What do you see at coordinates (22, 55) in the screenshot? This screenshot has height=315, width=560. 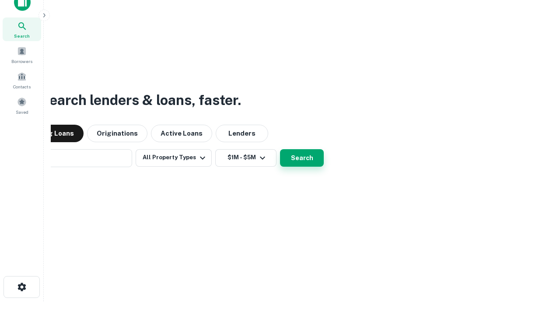 I see `div: Borrowers` at bounding box center [22, 55].